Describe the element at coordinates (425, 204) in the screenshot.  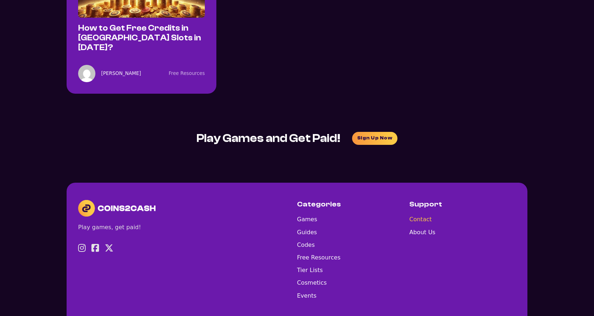
I see `h5: Support` at that location.